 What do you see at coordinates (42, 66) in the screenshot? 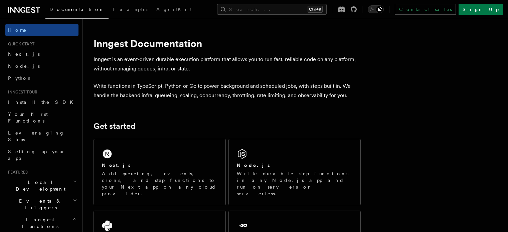
I see `a: Node.js` at bounding box center [42, 66].